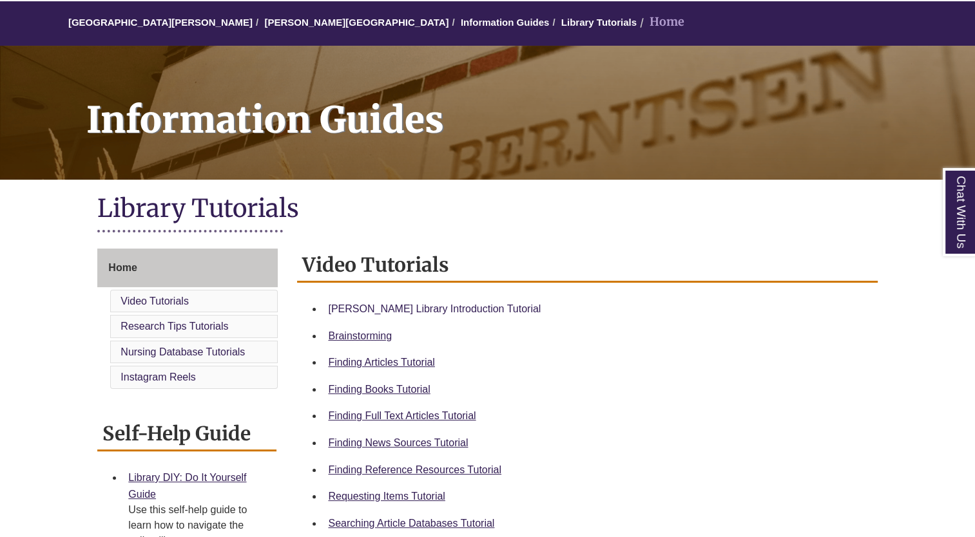 This screenshot has height=537, width=975. Describe the element at coordinates (187, 434) in the screenshot. I see `h2: Self-Help Guide` at that location.